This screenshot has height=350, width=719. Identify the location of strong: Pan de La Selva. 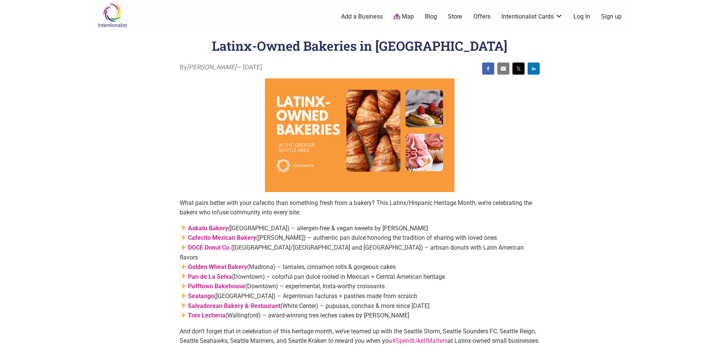
(210, 277).